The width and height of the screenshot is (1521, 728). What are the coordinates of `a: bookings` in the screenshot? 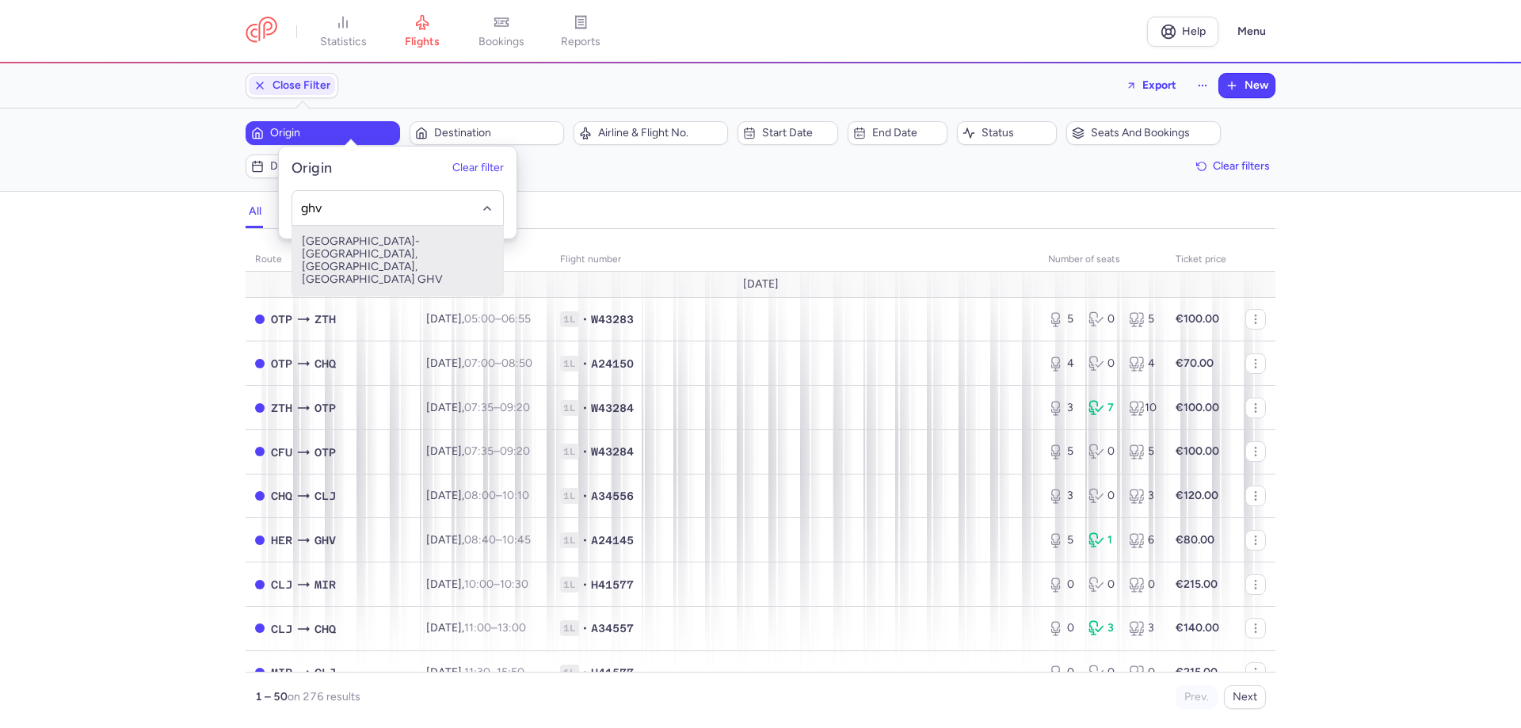 It's located at (501, 32).